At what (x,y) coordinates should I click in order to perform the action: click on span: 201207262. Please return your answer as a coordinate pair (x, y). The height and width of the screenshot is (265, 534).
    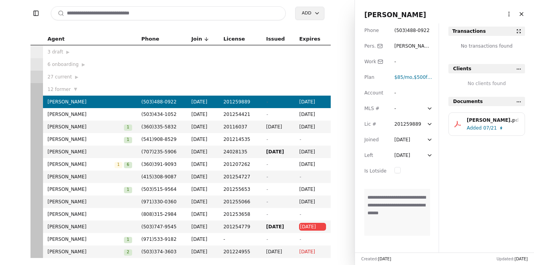
    Looking at the image, I should click on (240, 165).